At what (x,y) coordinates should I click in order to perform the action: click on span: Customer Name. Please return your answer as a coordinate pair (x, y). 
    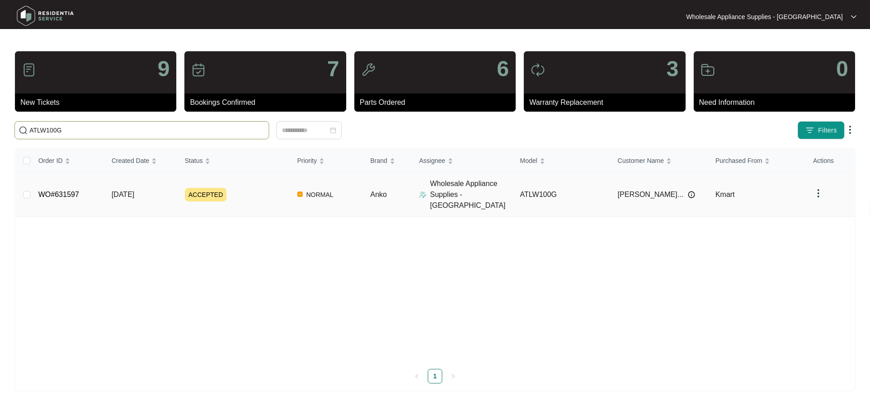
    Looking at the image, I should click on (641, 160).